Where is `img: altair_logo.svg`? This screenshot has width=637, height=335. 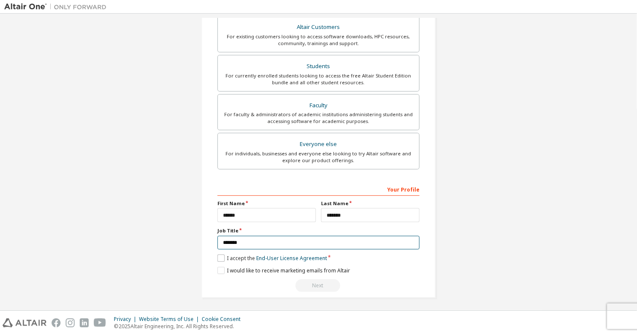
img: altair_logo.svg is located at coordinates (24, 323).